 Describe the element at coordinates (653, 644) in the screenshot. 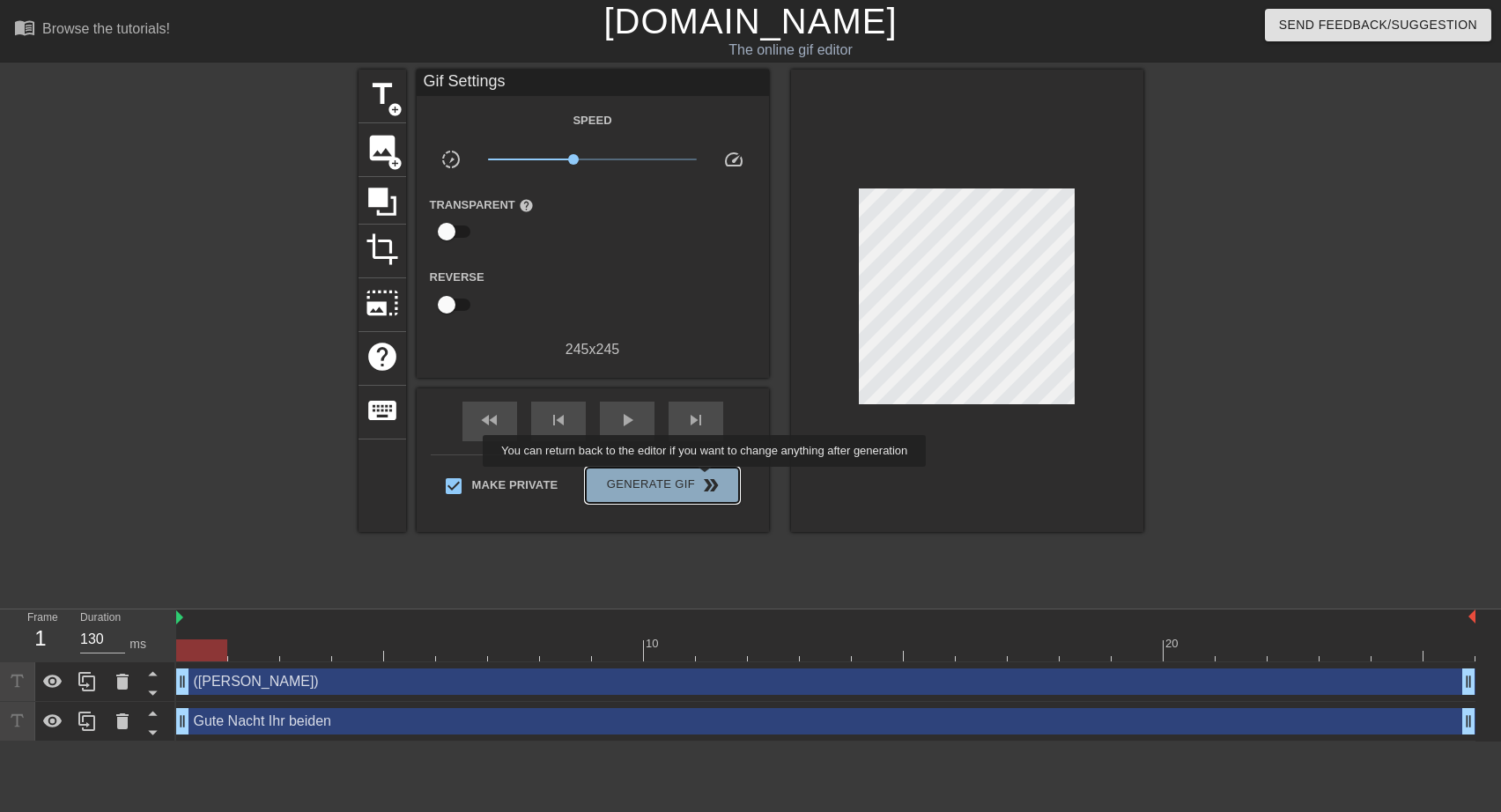

I see `div: 10` at that location.